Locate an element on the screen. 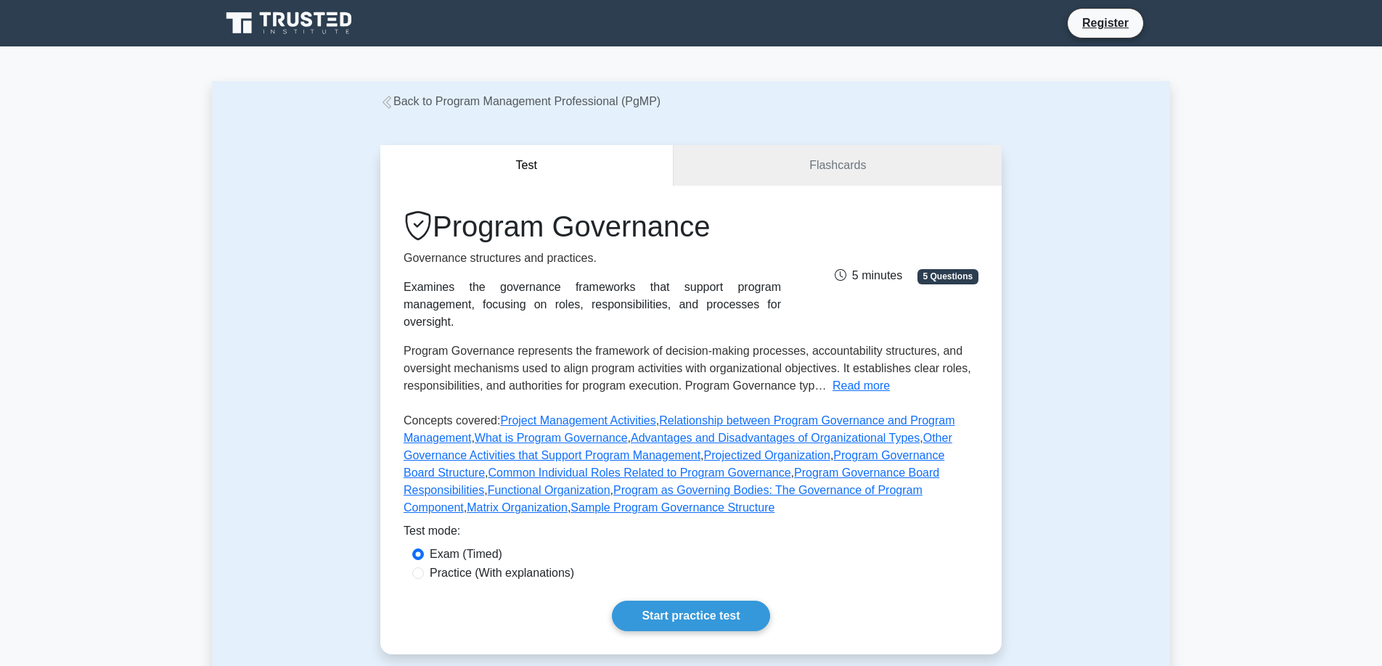 The width and height of the screenshot is (1382, 666). a: Advantages and Disadvantages of Organizational Types is located at coordinates (775, 438).